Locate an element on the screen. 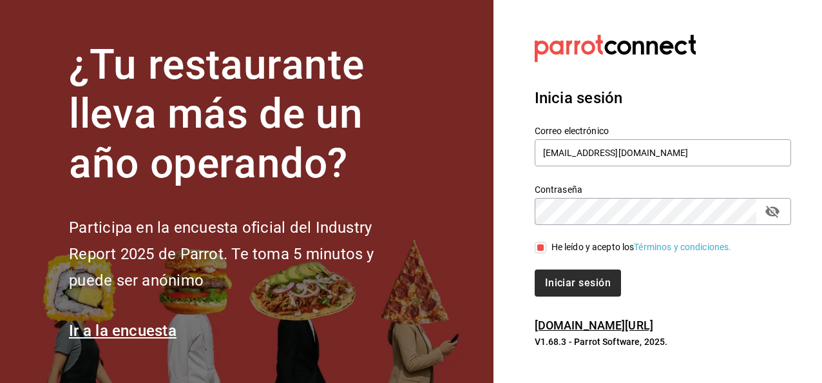 The height and width of the screenshot is (383, 822). h1: ¿Tu restaurante lleva más de un año operando? is located at coordinates (243, 115).